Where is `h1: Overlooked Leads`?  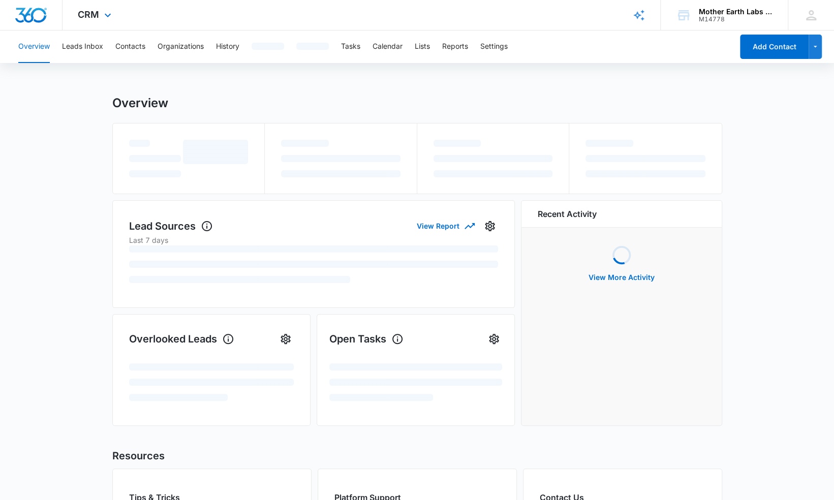
h1: Overlooked Leads is located at coordinates (181, 339).